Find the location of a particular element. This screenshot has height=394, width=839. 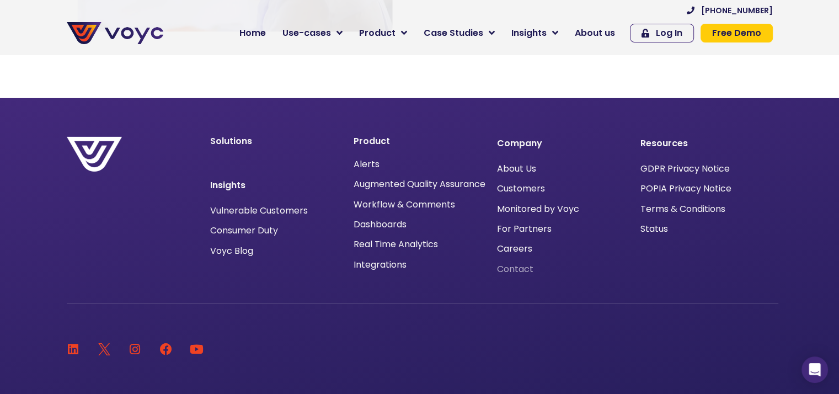

p: Product is located at coordinates (420, 141).